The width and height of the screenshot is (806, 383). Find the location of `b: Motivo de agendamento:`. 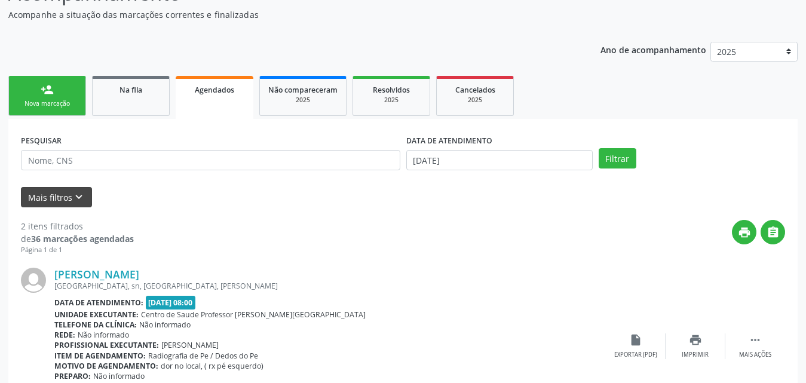

b: Motivo de agendamento: is located at coordinates (106, 366).